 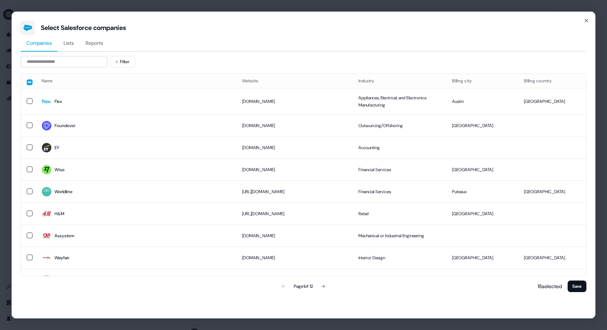 I want to click on td: Outsourcing/Offshoring, so click(x=399, y=125).